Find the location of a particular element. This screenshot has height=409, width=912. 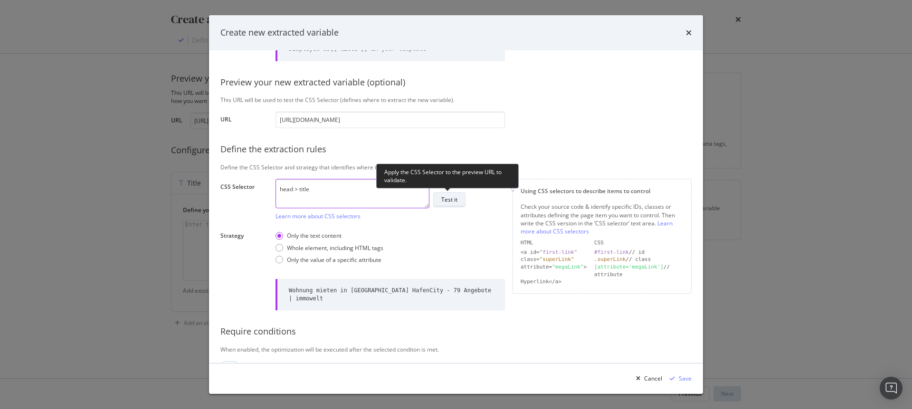

div: When enabled, the optimization will be executed after the selected conditon is met. is located at coordinates (456, 349).